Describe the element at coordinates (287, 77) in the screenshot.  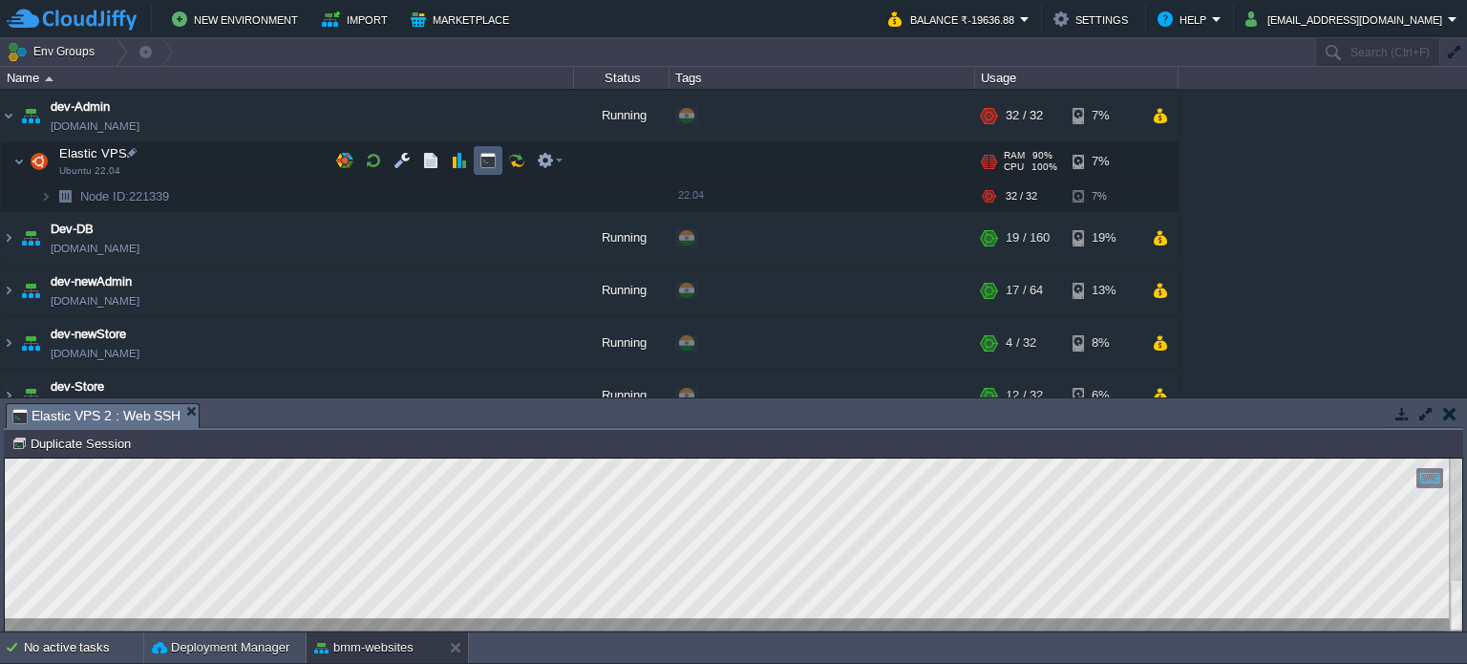
I see `div: Name` at that location.